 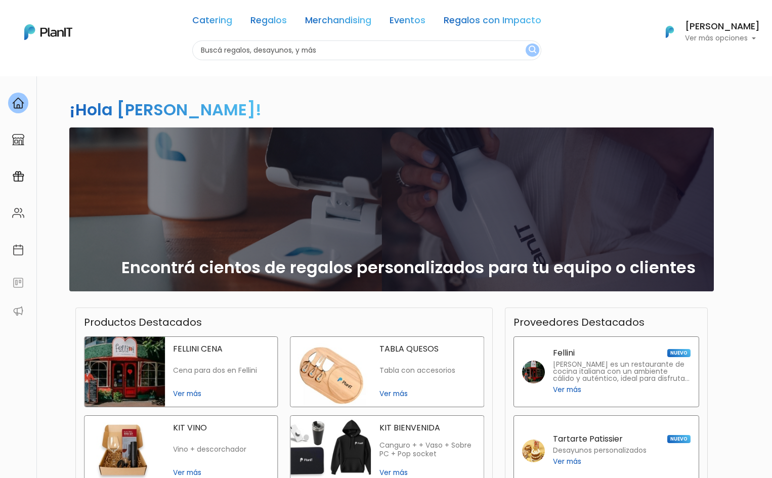 What do you see at coordinates (564, 353) in the screenshot?
I see `p: Fellini` at bounding box center [564, 353].